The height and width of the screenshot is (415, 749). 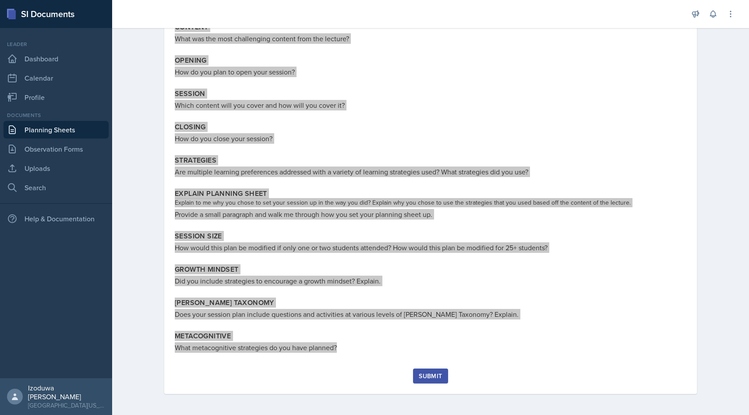 I want to click on label: Strategies, so click(x=195, y=160).